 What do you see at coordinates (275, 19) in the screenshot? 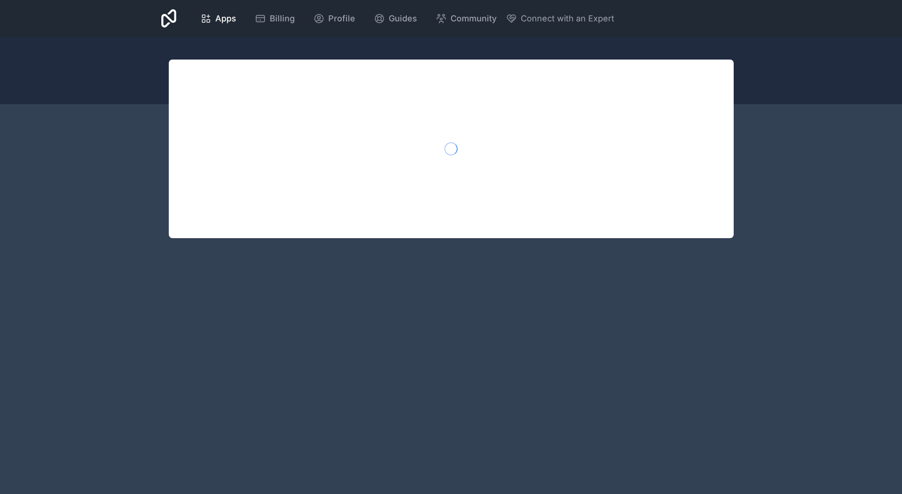
I see `a: Billing` at bounding box center [275, 19].